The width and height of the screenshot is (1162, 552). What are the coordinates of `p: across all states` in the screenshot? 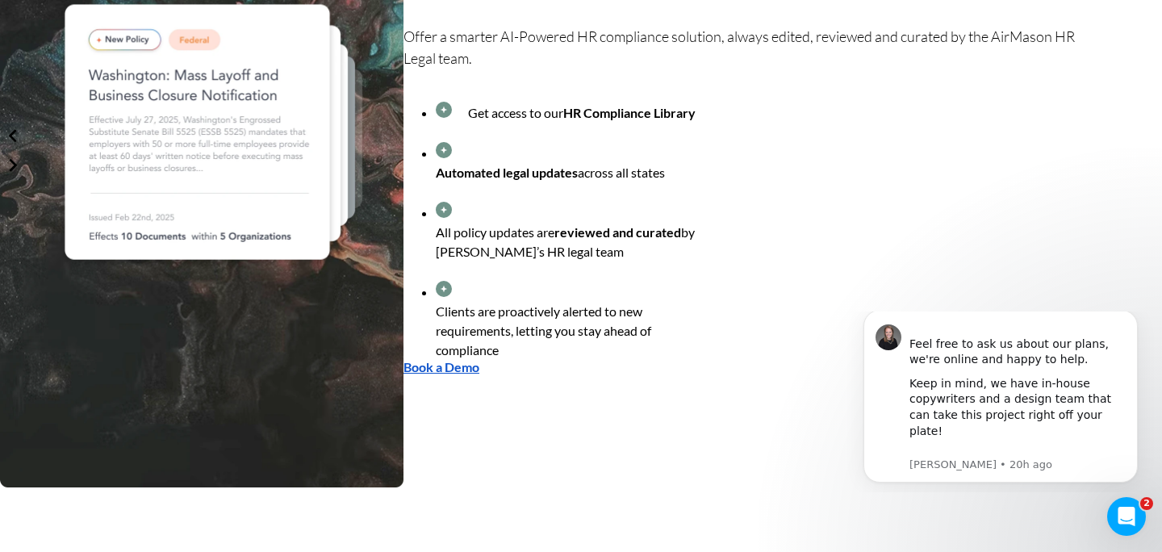 It's located at (568, 173).